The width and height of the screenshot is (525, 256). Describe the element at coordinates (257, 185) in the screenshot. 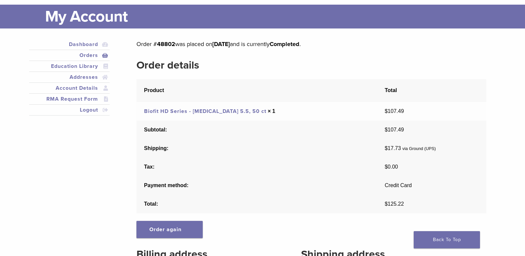

I see `th: Payment method:` at that location.